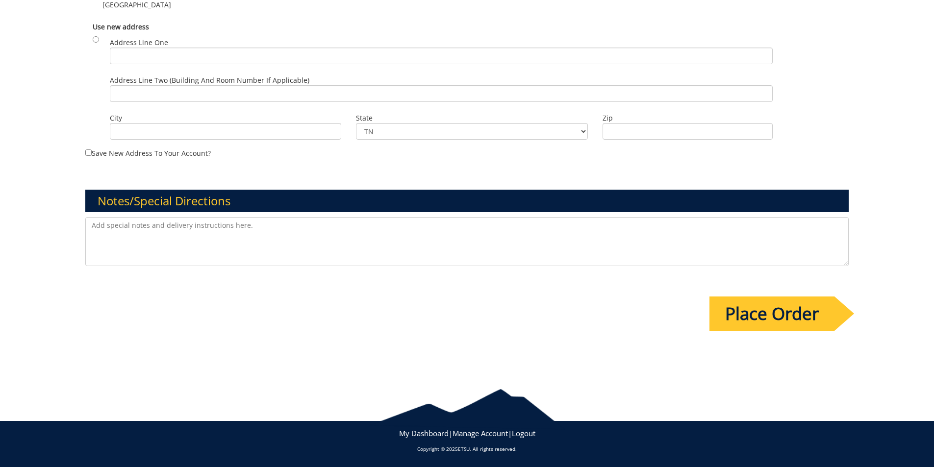  What do you see at coordinates (441, 94) in the screenshot?
I see `input: Address Line Two (Building and Room Number if applicable)` at bounding box center [441, 94].